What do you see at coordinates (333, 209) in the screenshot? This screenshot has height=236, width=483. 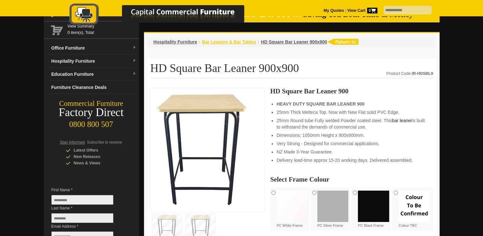 I see `label: PC Silver Frame` at bounding box center [333, 209].